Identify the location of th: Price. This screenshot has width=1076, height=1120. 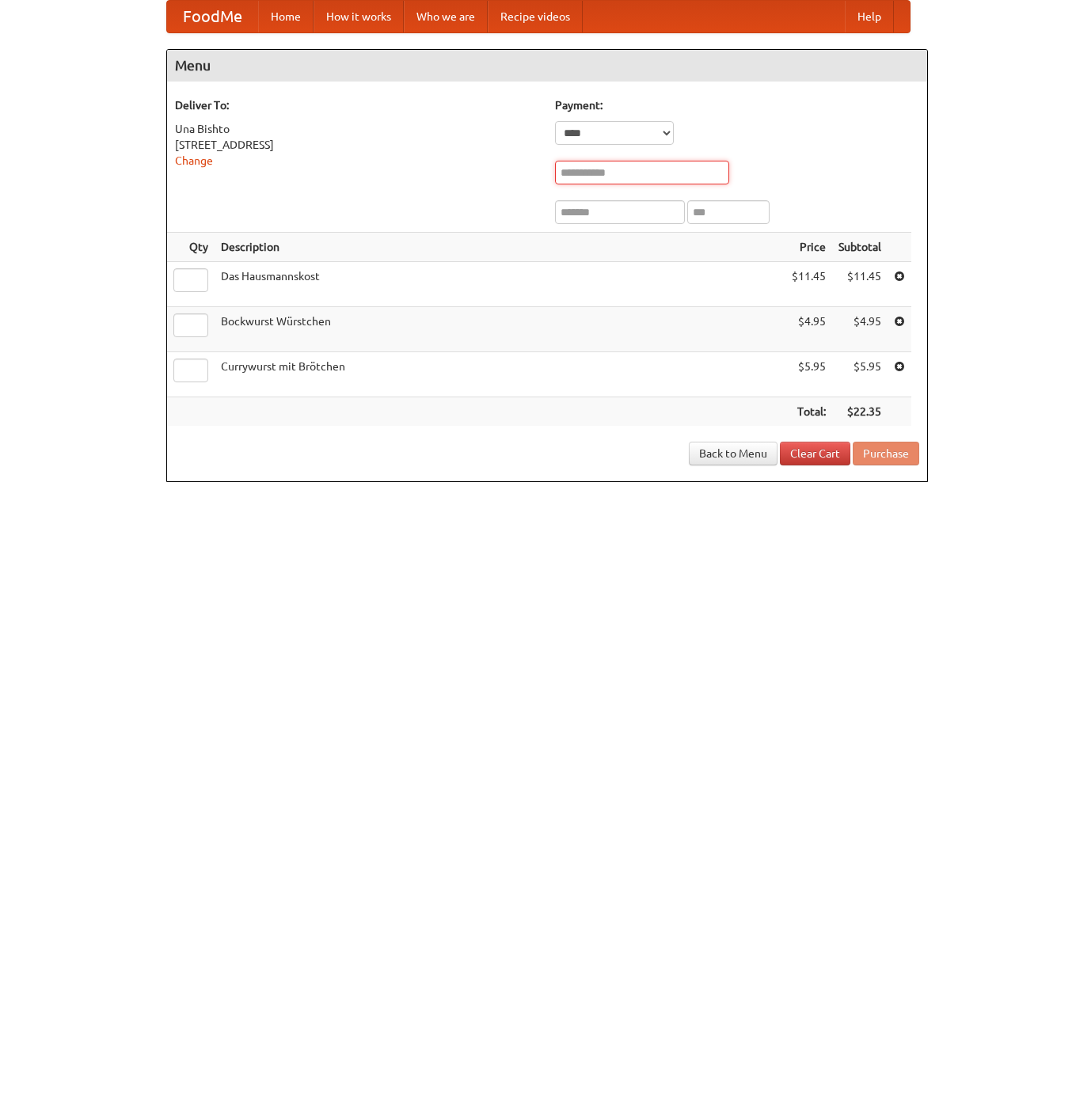
(808, 247).